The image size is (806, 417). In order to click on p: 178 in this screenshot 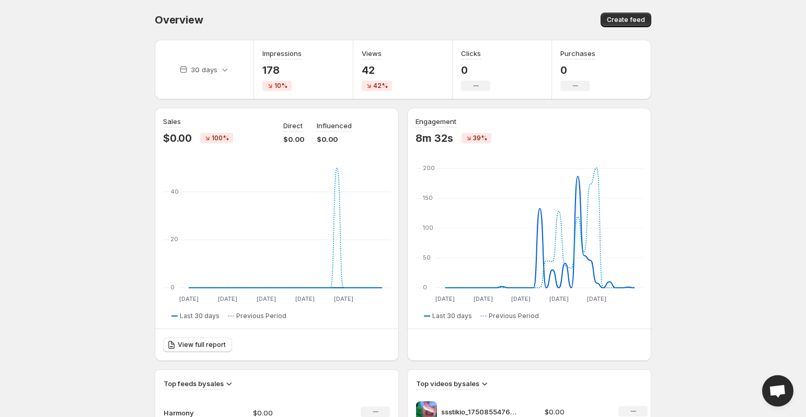, I will do `click(282, 70)`.